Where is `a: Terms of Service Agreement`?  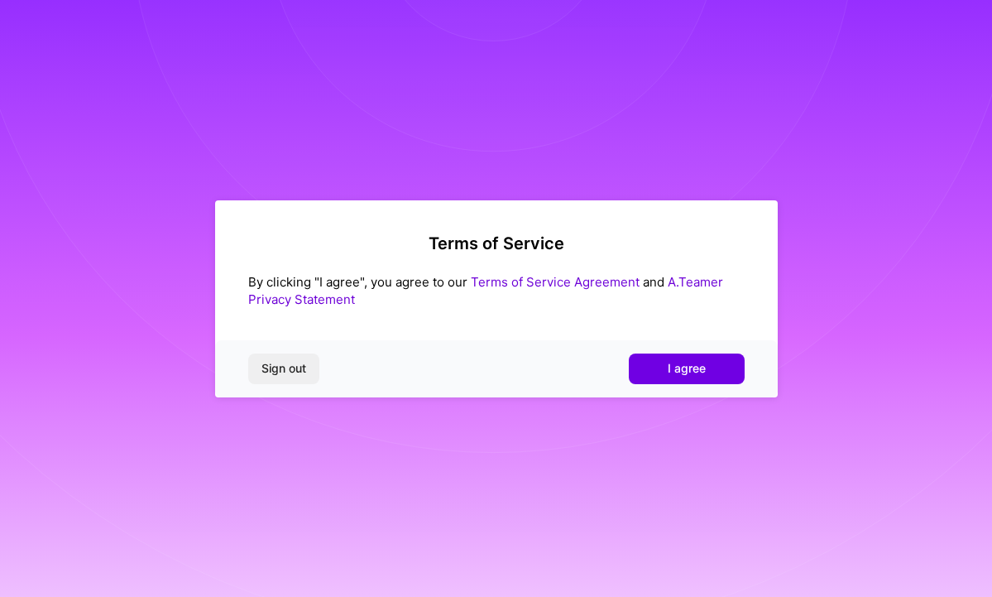
a: Terms of Service Agreement is located at coordinates (555, 281).